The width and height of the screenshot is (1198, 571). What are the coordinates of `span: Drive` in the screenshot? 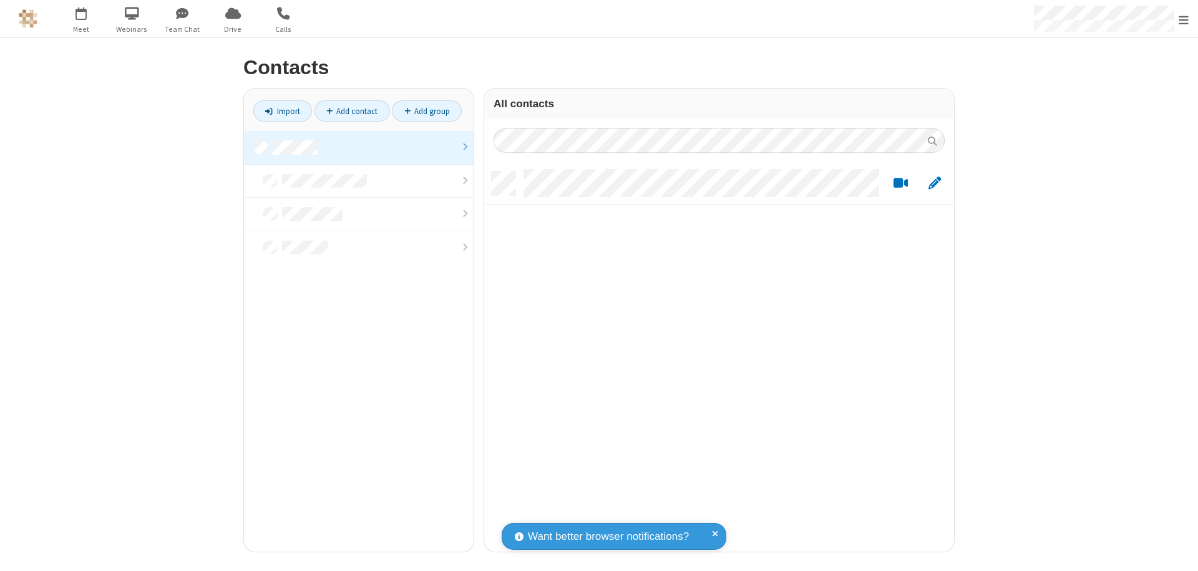 It's located at (233, 29).